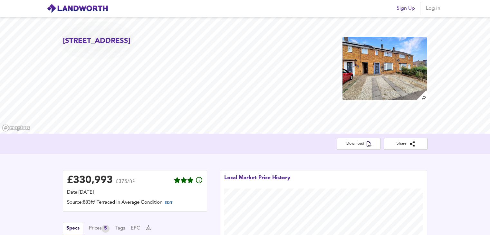 The height and width of the screenshot is (235, 490). Describe the element at coordinates (422, 95) in the screenshot. I see `img: search` at that location.